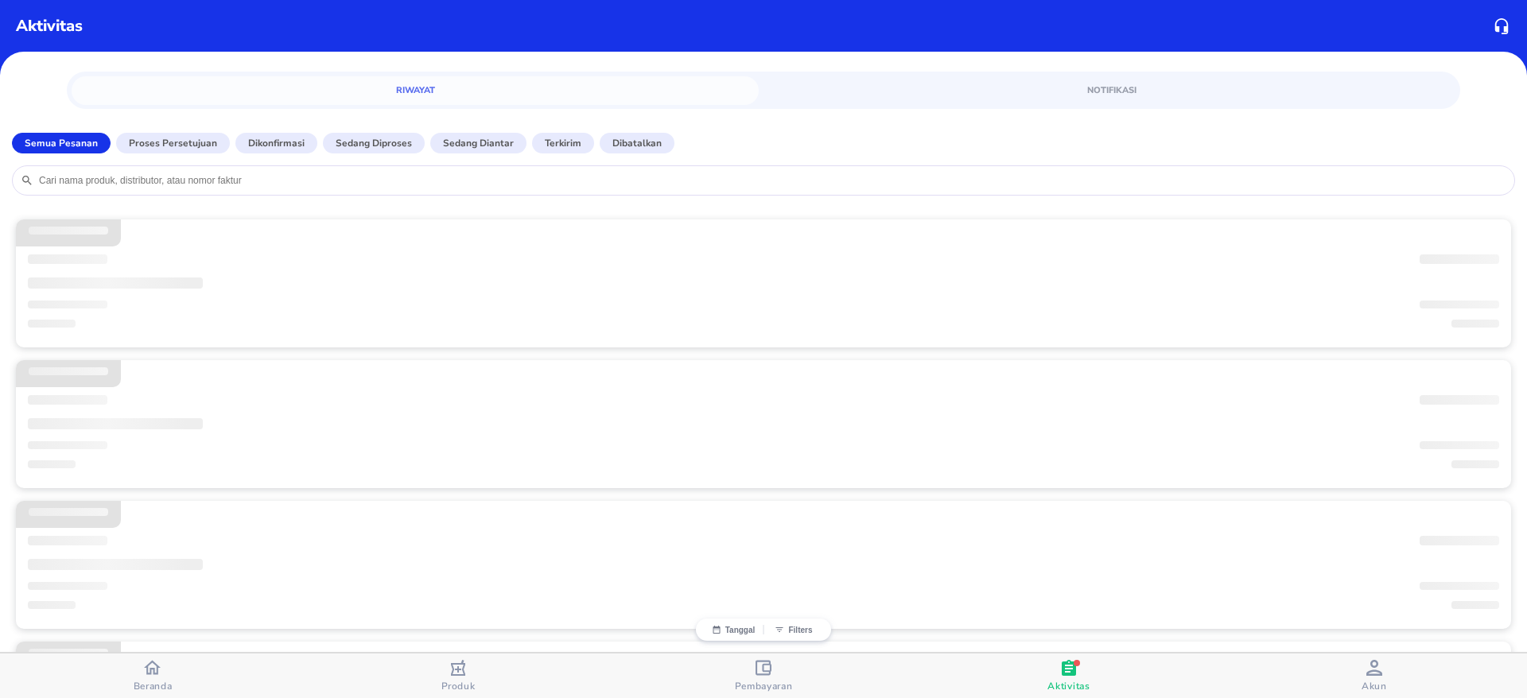 This screenshot has height=698, width=1527. Describe the element at coordinates (458, 676) in the screenshot. I see `button: Produk` at that location.